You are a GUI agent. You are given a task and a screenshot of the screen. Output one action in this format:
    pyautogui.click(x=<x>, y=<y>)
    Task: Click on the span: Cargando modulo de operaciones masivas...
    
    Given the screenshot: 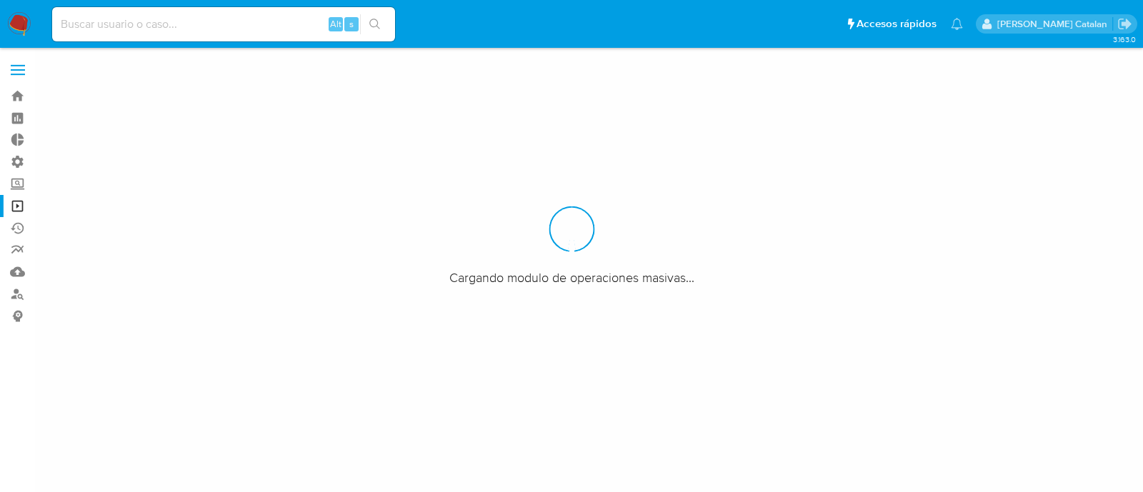 What is the action you would take?
    pyautogui.click(x=571, y=277)
    